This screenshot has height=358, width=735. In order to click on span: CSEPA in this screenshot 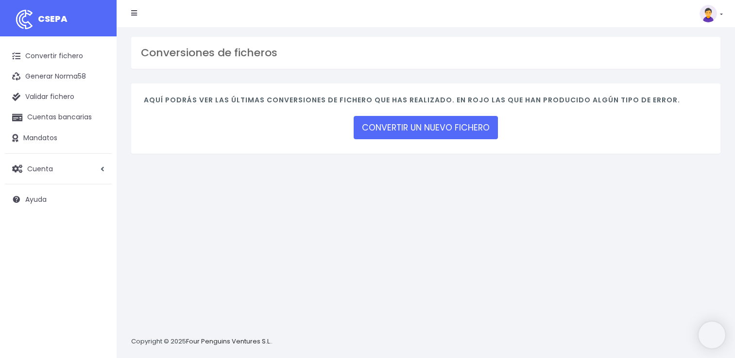, I will do `click(52, 18)`.